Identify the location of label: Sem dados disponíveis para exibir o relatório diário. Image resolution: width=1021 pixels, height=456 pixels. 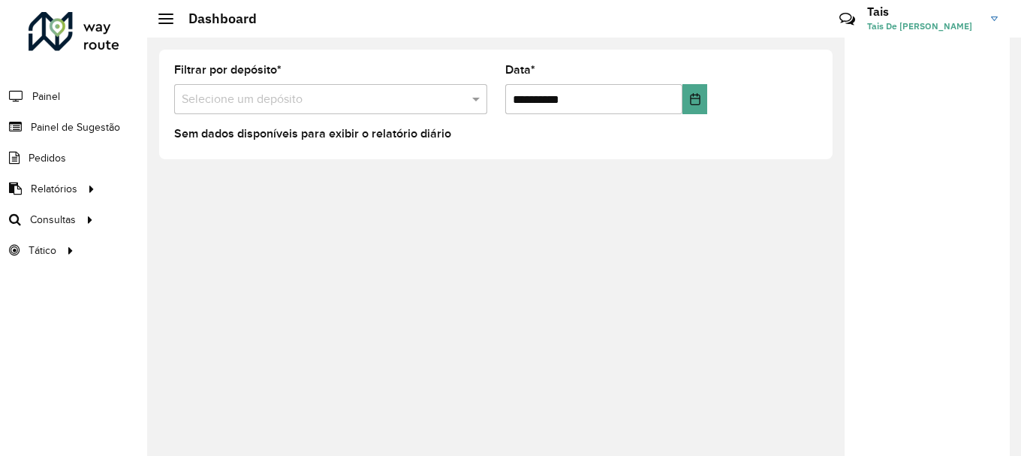
(312, 134).